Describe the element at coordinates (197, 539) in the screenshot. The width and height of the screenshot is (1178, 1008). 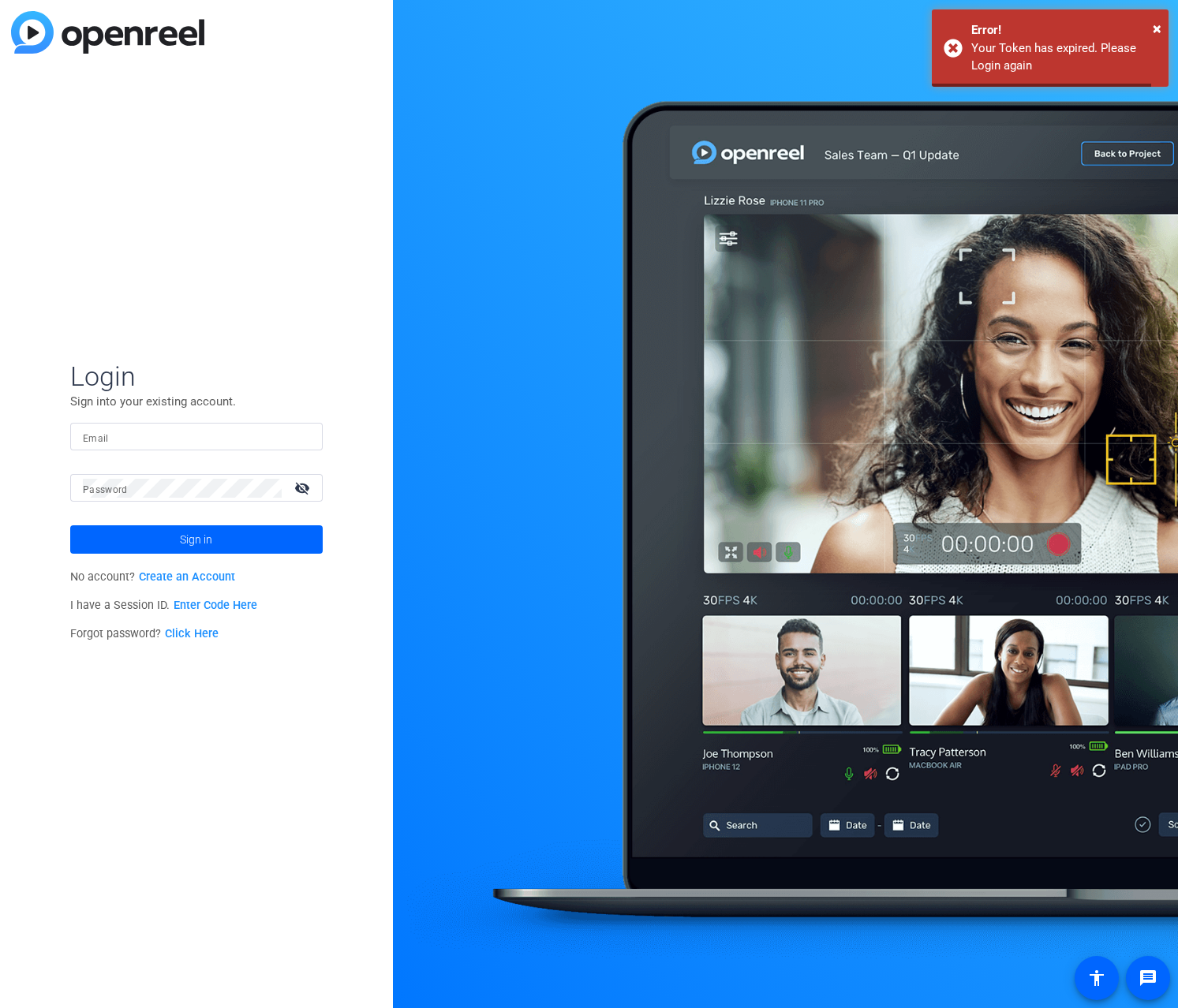
I see `button: Sign in` at that location.